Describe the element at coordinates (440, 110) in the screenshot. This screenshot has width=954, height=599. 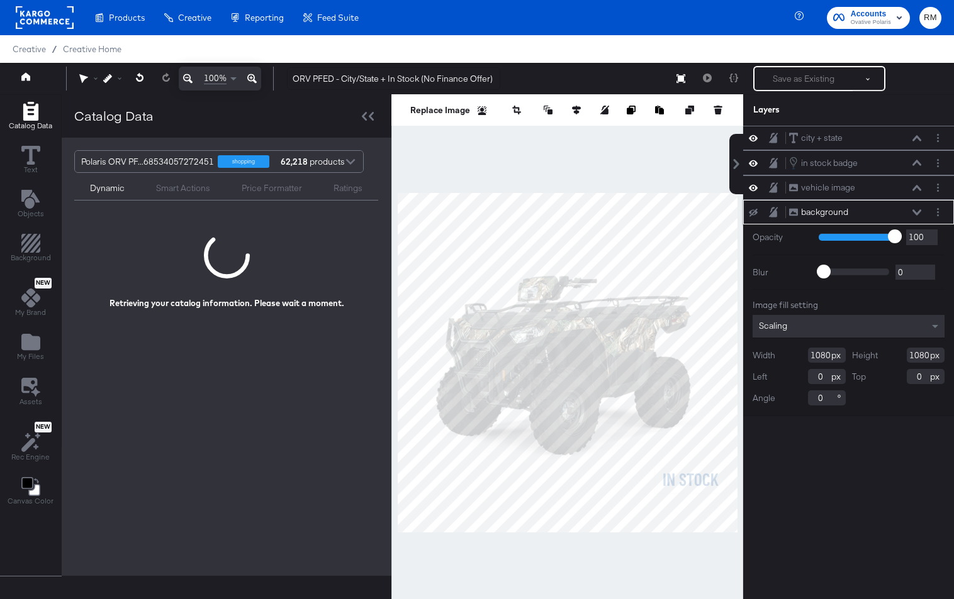
I see `button: Replace Image` at that location.